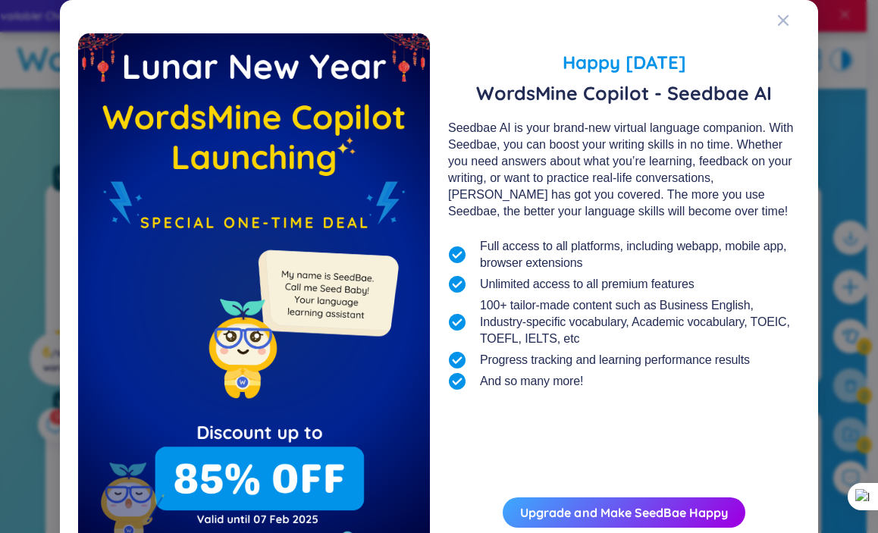 Image resolution: width=878 pixels, height=533 pixels. Describe the element at coordinates (532, 382) in the screenshot. I see `span: And so many more!` at that location.